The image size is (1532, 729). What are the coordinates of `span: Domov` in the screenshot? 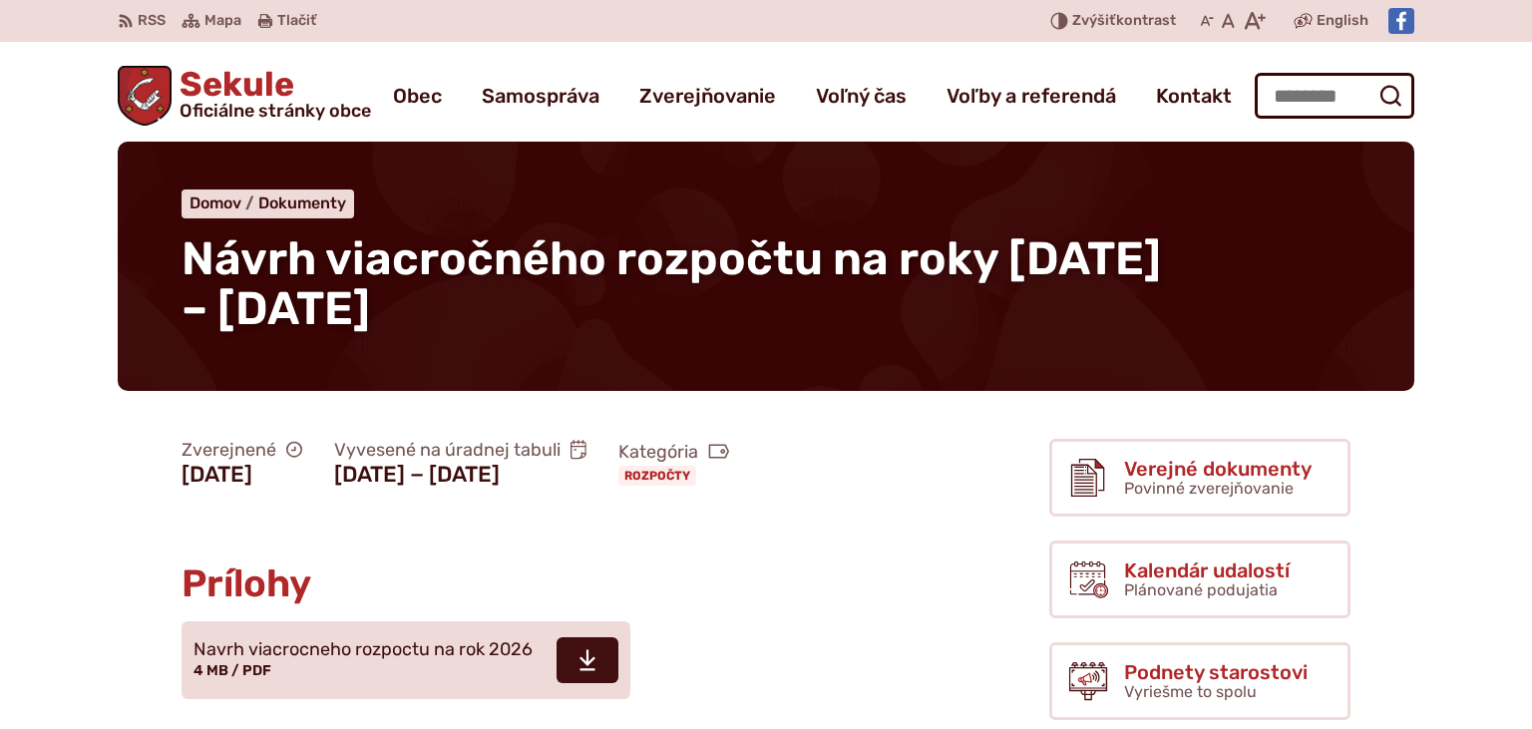 It's located at (215, 202).